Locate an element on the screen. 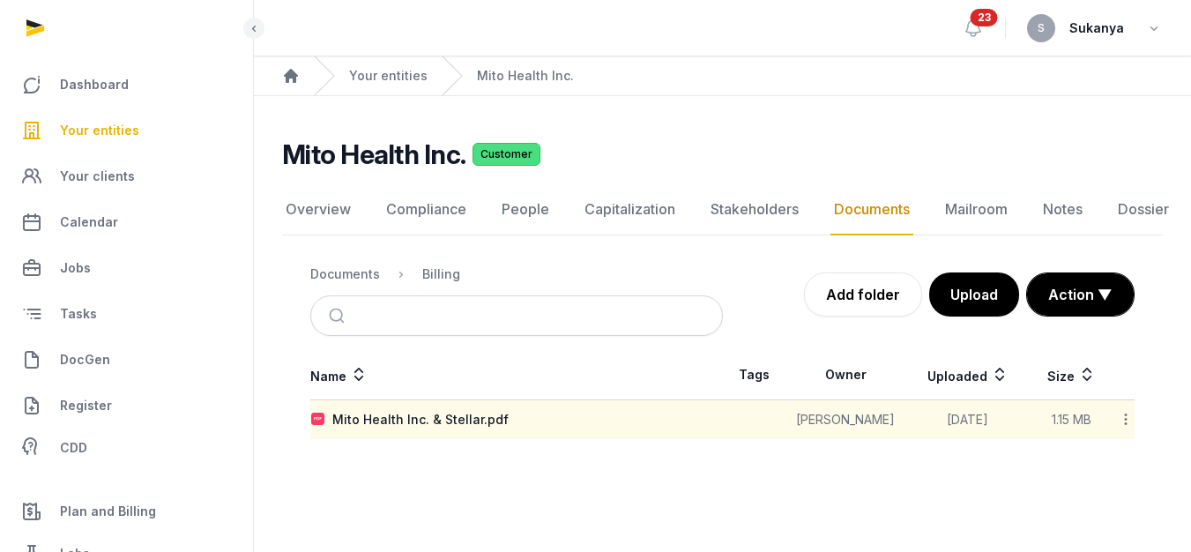  div: Documents is located at coordinates (345, 274).